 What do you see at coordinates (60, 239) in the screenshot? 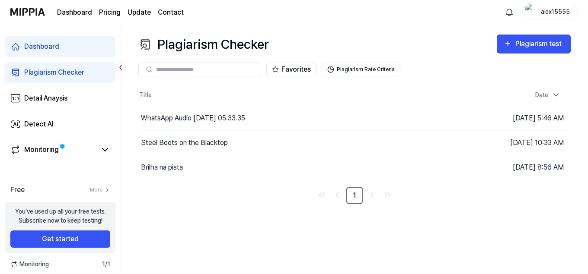
I see `button: Get started` at bounding box center [60, 239].